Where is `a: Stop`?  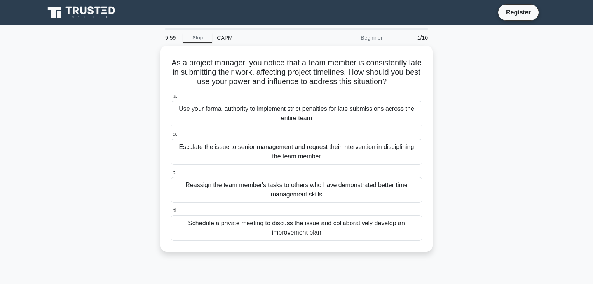
a: Stop is located at coordinates (197, 38).